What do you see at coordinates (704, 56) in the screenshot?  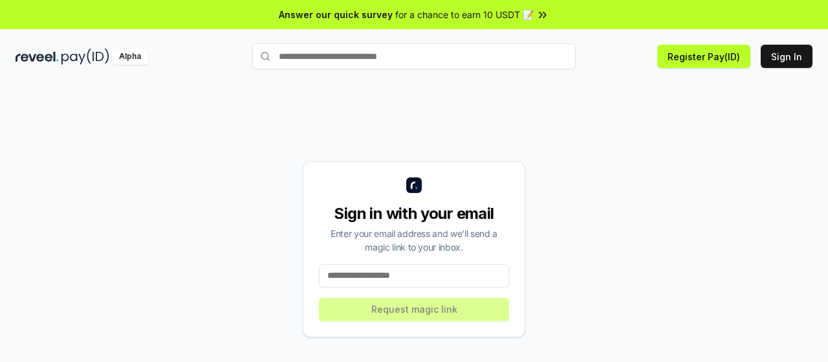 I see `button: Register Pay(ID)` at bounding box center [704, 56].